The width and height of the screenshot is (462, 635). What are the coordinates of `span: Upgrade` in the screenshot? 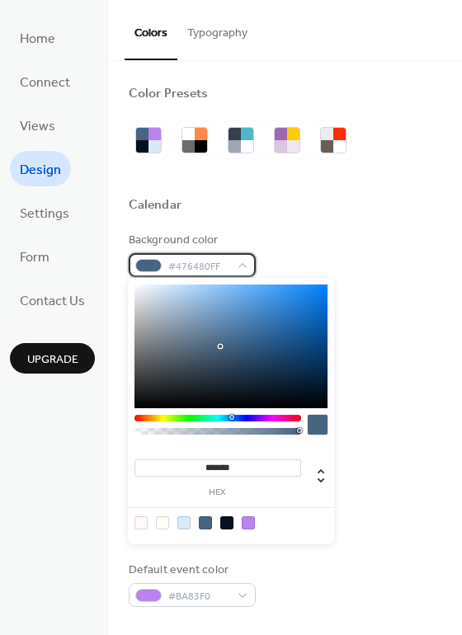 It's located at (53, 360).